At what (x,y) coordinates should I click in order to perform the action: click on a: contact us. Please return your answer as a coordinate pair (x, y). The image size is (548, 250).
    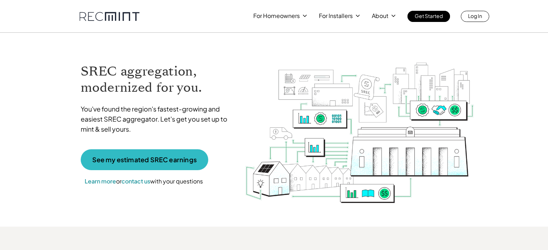
    Looking at the image, I should click on (136, 181).